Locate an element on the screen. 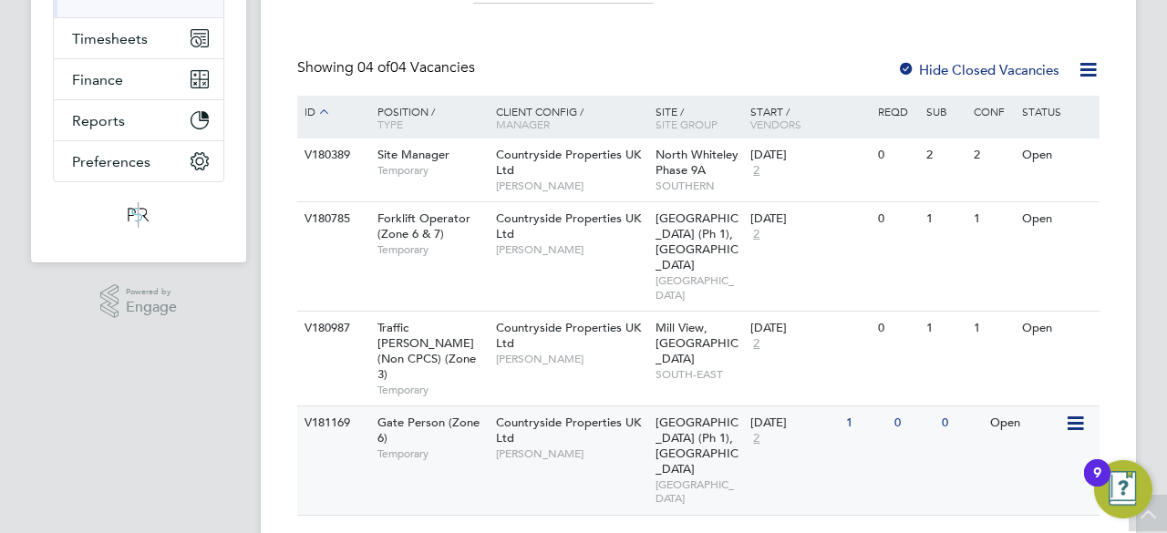  label: Hide Closed Vacancies is located at coordinates (978, 69).